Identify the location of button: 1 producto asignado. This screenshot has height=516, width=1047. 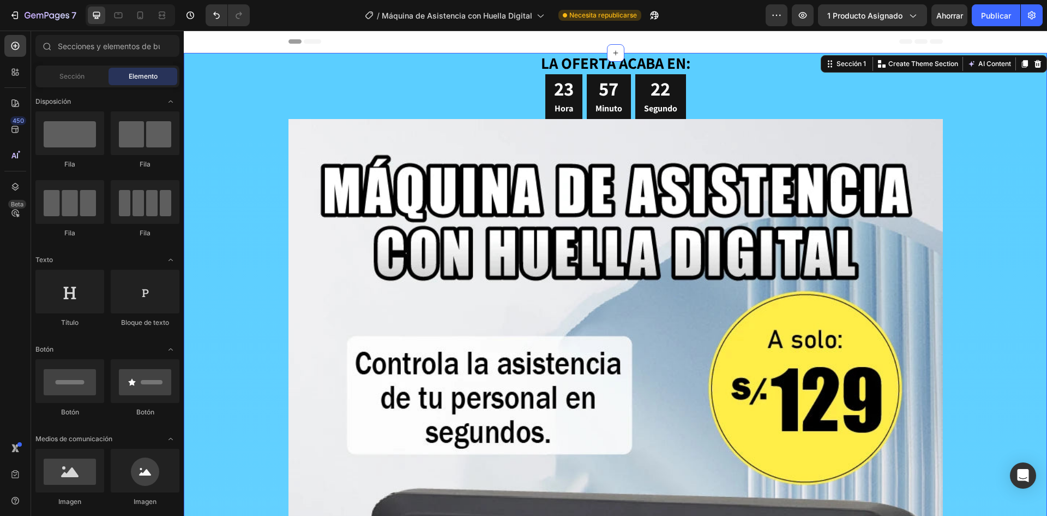
(873, 15).